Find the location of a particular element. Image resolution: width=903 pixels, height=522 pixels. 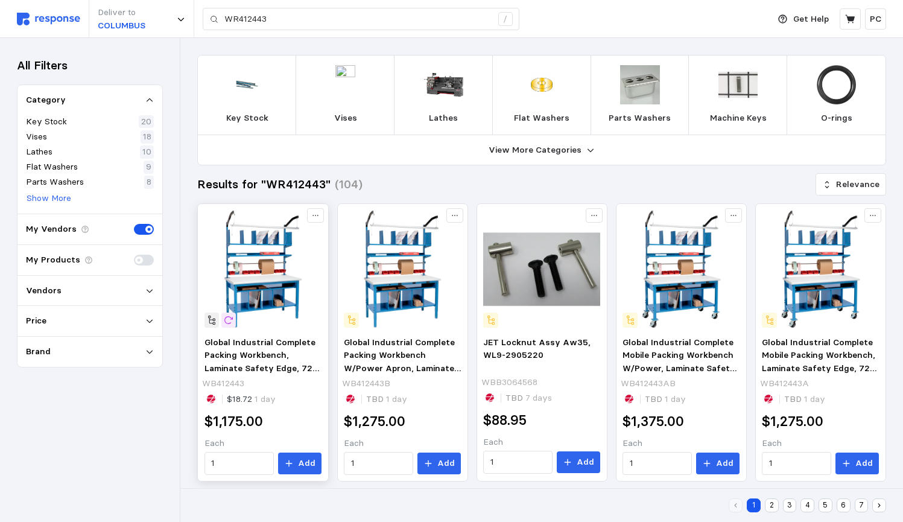

span: Global Industrial Complete Mobile Packing Workbench W/Power, Laminate Safety Edge, 72 W x 36 D is located at coordinates (679, 361).